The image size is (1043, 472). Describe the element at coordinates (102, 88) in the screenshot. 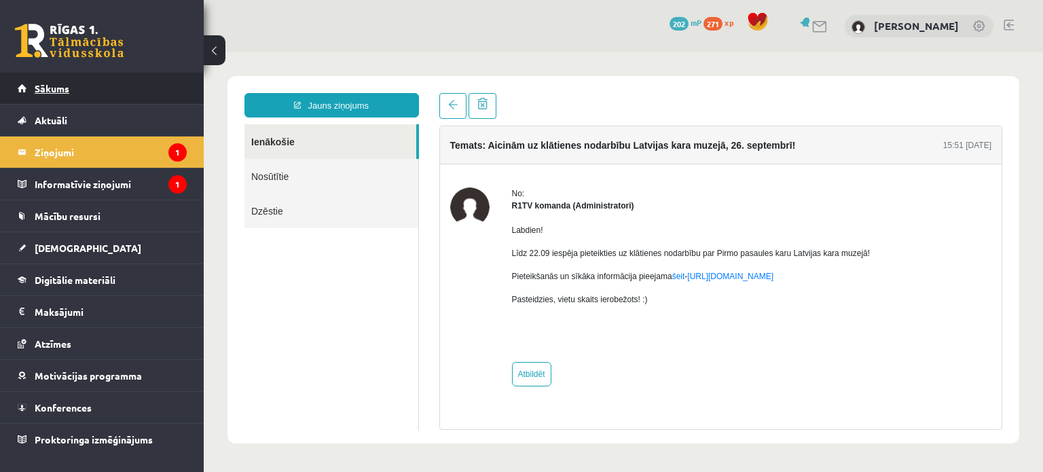

I see `a: Sākums` at that location.